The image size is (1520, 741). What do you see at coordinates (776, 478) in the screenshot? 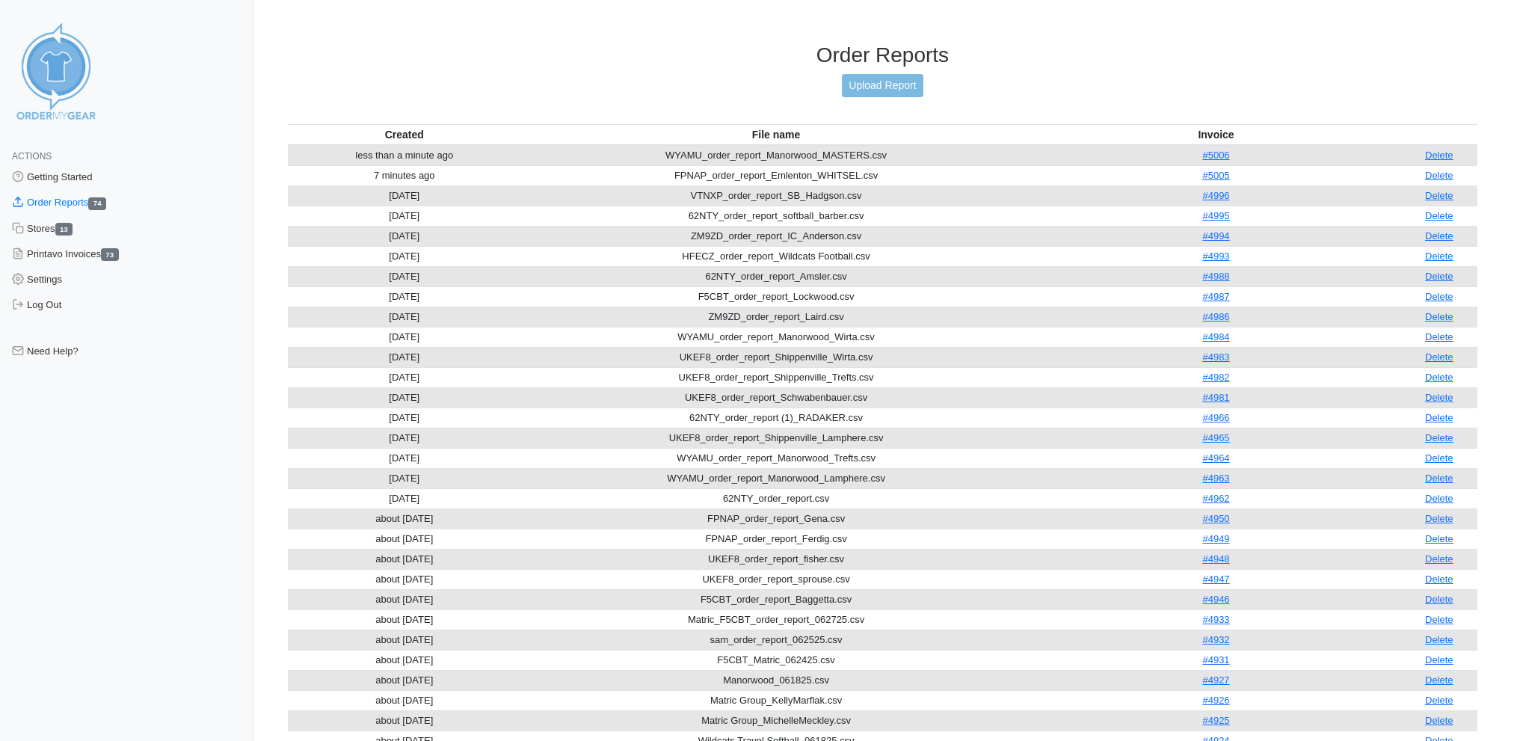
I see `td: WYAMU_order_report_Manorwood_Lamphere.csv` at bounding box center [776, 478].